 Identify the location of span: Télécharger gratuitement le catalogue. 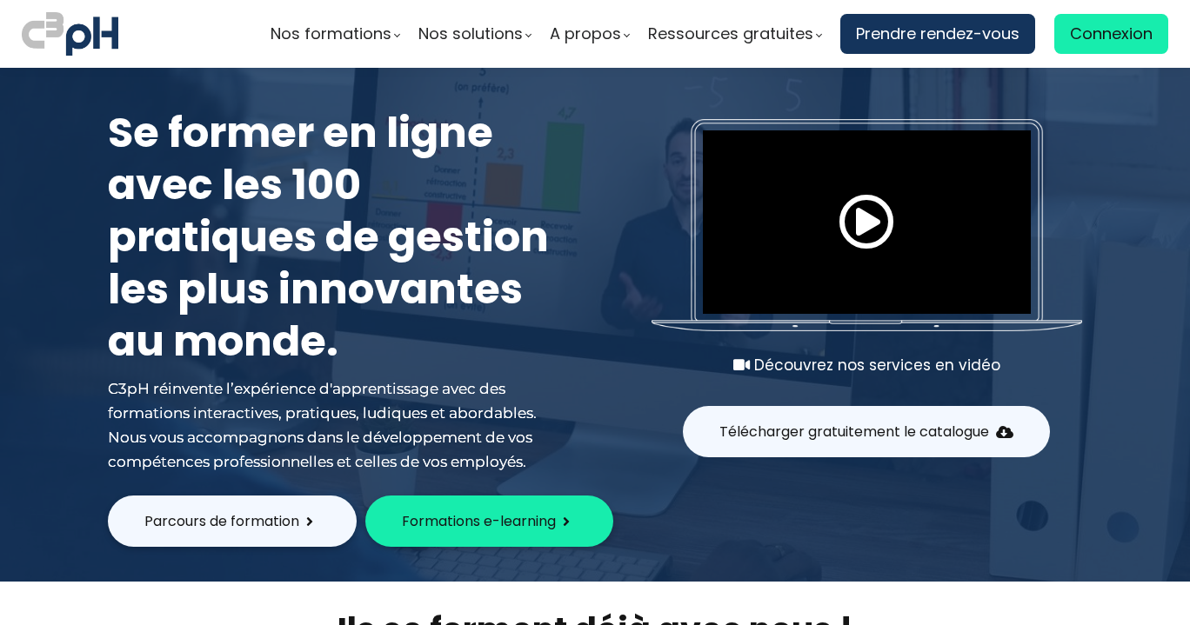
(854, 431).